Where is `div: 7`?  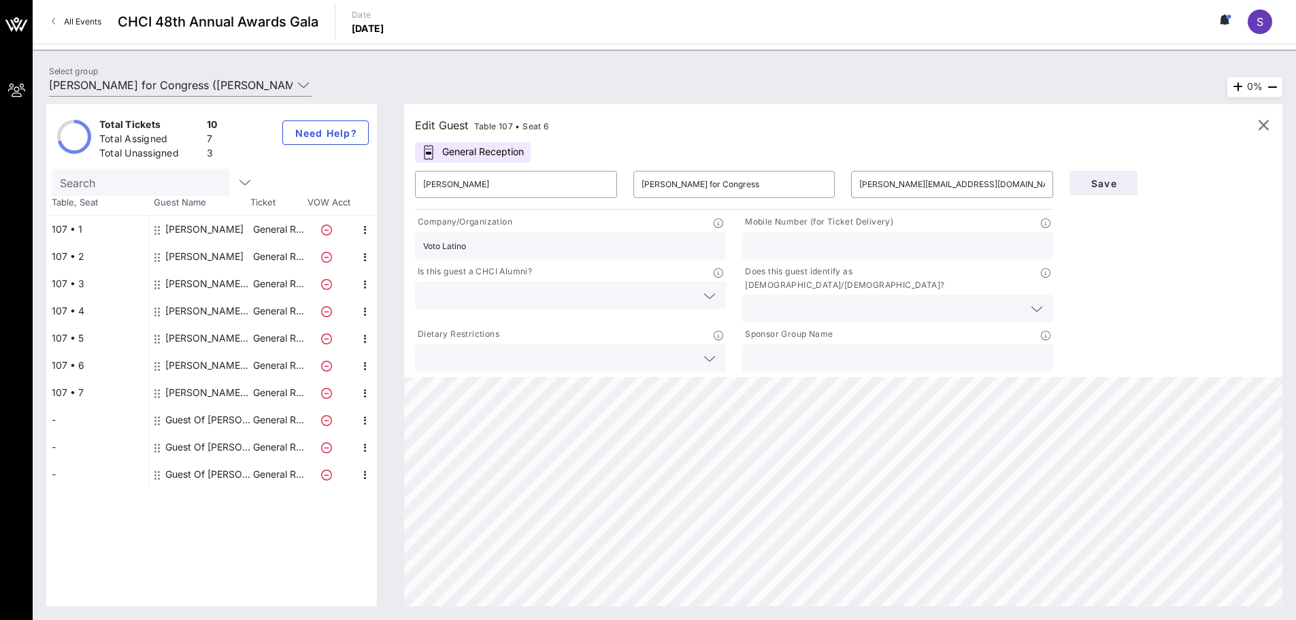
div: 7 is located at coordinates (212, 140).